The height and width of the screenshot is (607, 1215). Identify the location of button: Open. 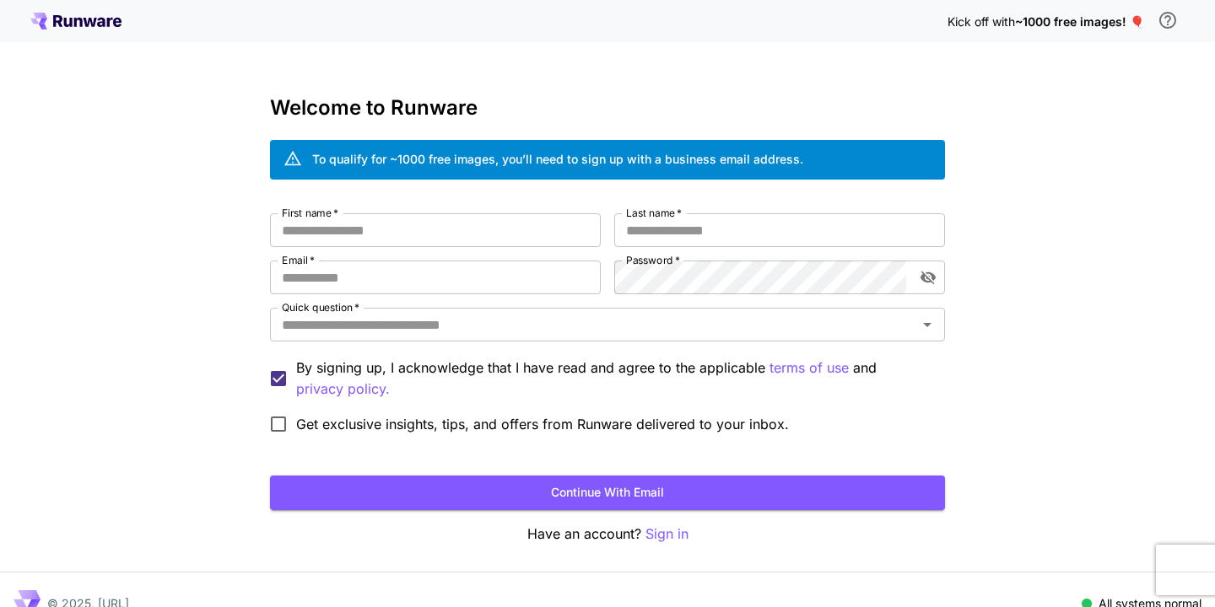
(927, 325).